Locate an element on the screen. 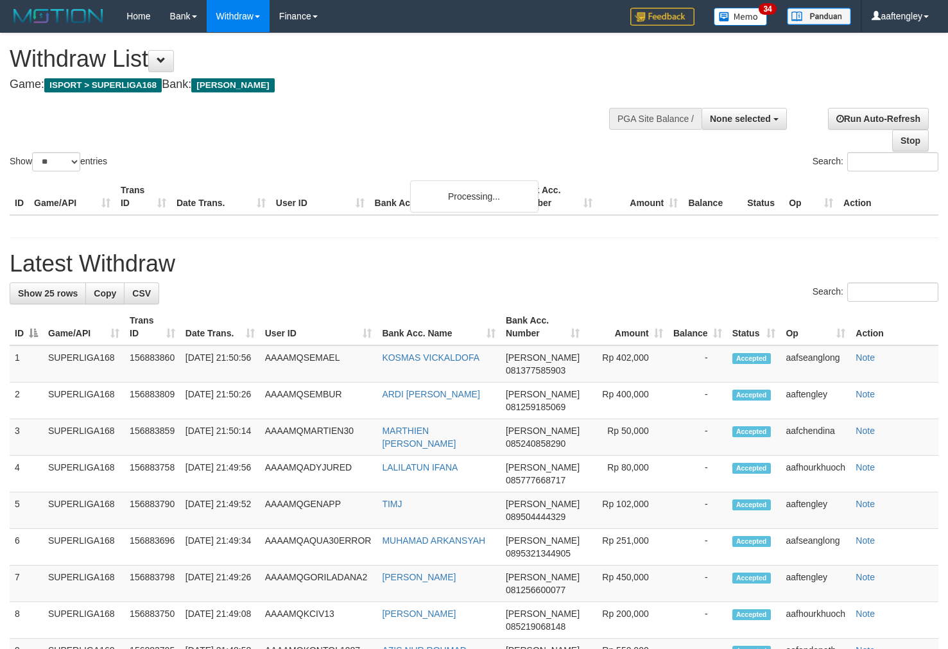 The image size is (948, 649). span: Copy 089504444329 to clipboard is located at coordinates (535, 517).